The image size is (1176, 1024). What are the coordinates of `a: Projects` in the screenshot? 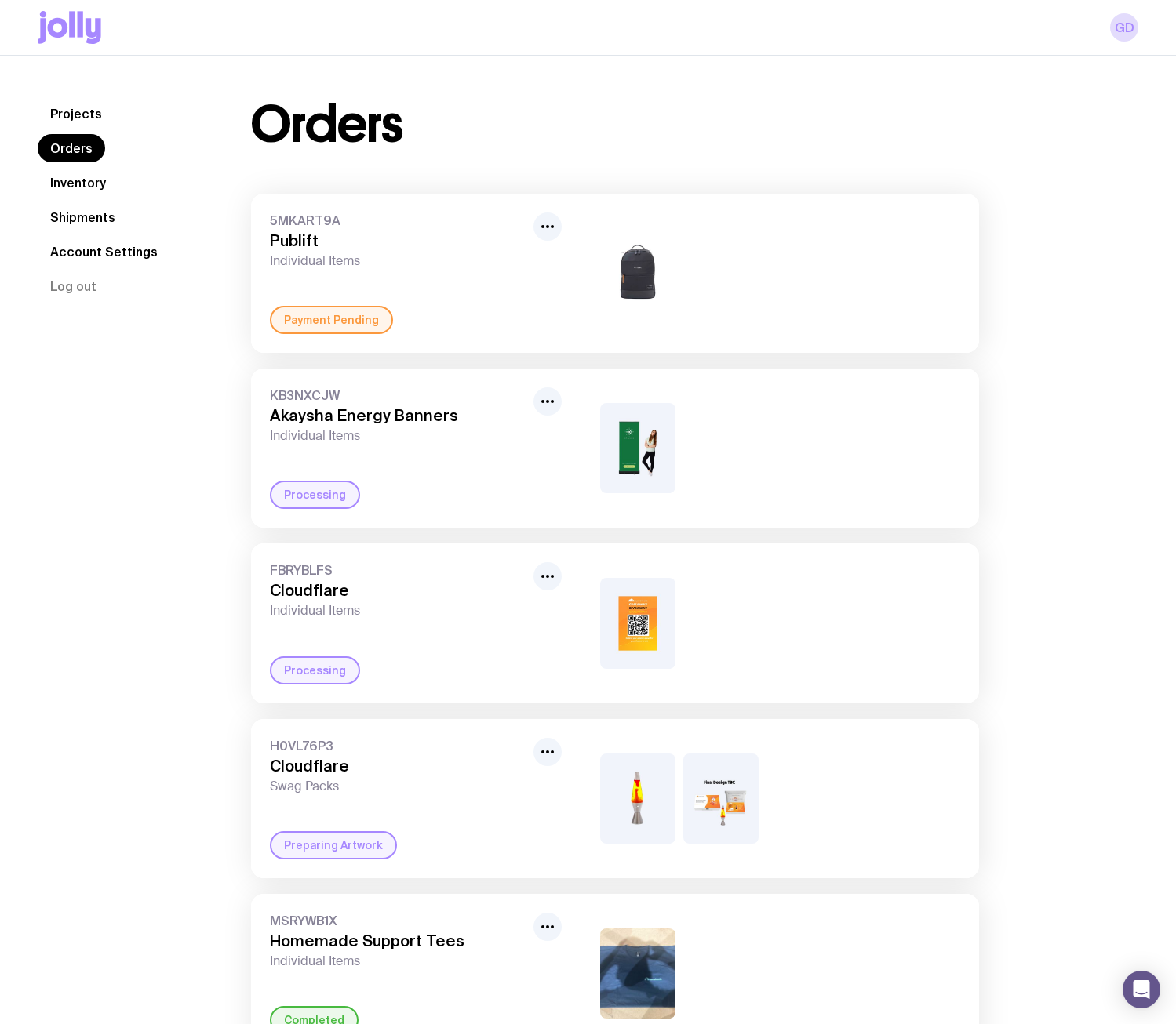 It's located at (76, 114).